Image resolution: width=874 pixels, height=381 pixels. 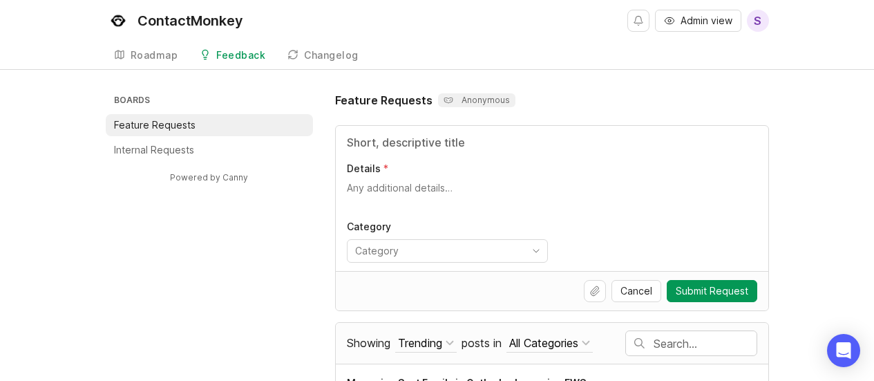 I want to click on p: Internal Requests, so click(x=154, y=150).